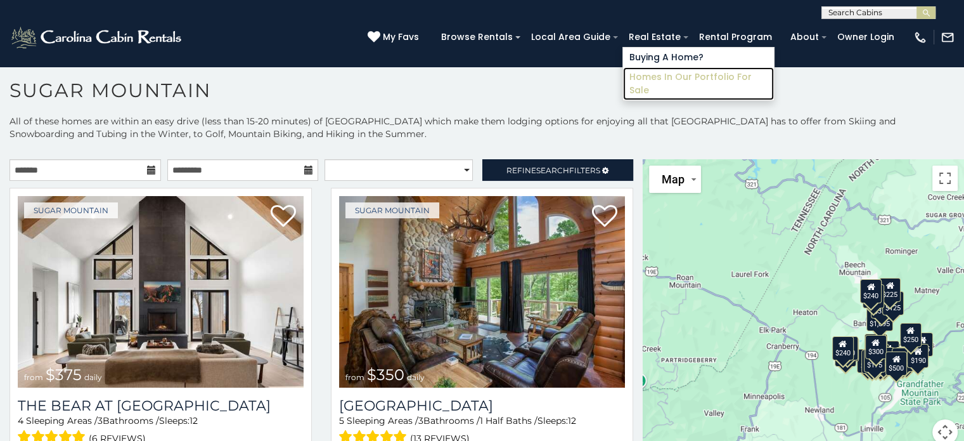  I want to click on a: Grouse Moor Lodge from $350 daily, so click(482, 292).